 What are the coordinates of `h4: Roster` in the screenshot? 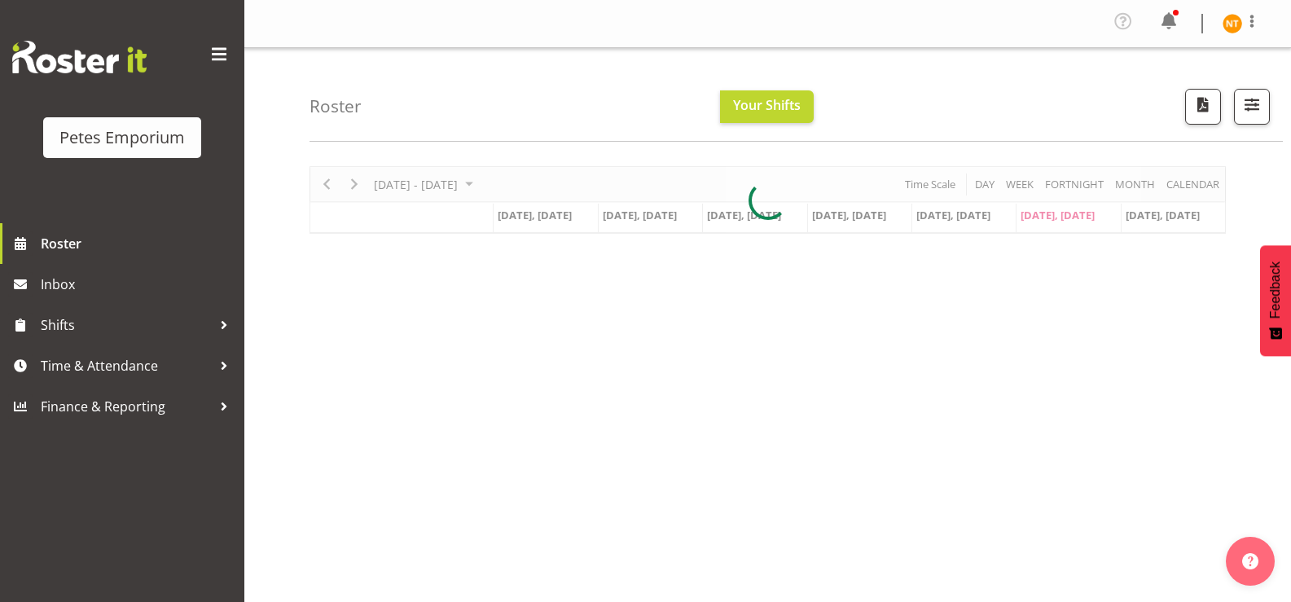 It's located at (335, 106).